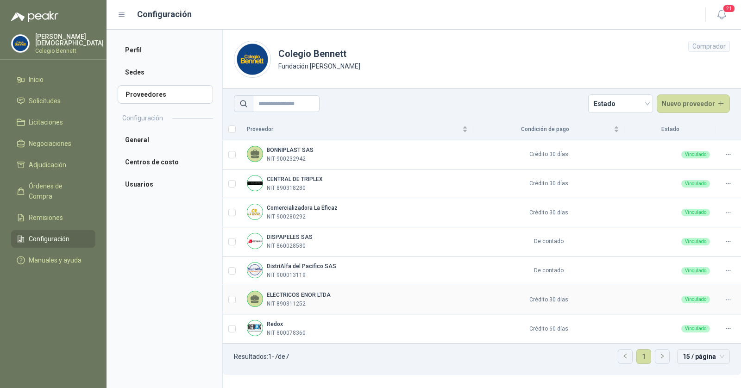 Image resolution: width=741 pixels, height=388 pixels. Describe the element at coordinates (693, 104) in the screenshot. I see `button: Nuevo proveedor` at that location.